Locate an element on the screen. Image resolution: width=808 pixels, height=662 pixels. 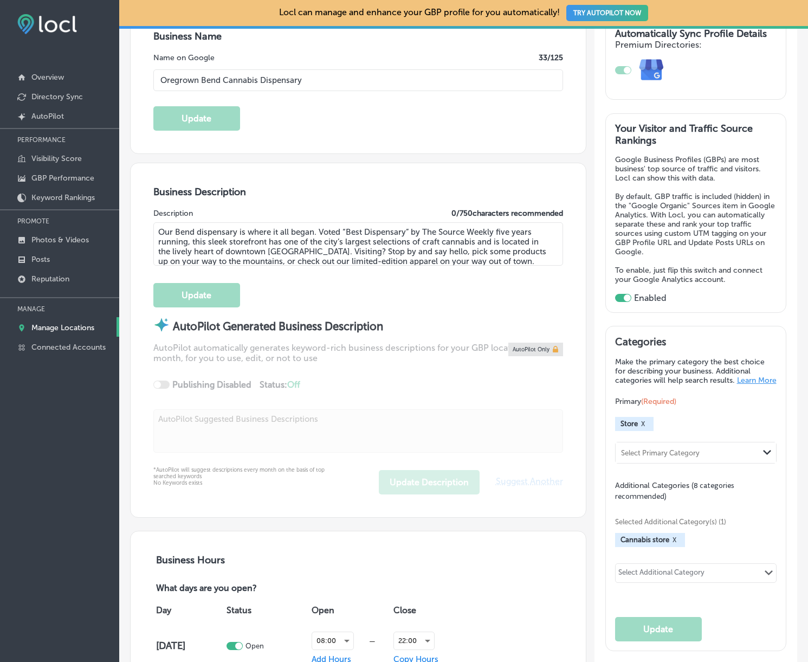
p: What days are you open? is located at coordinates (244, 588).